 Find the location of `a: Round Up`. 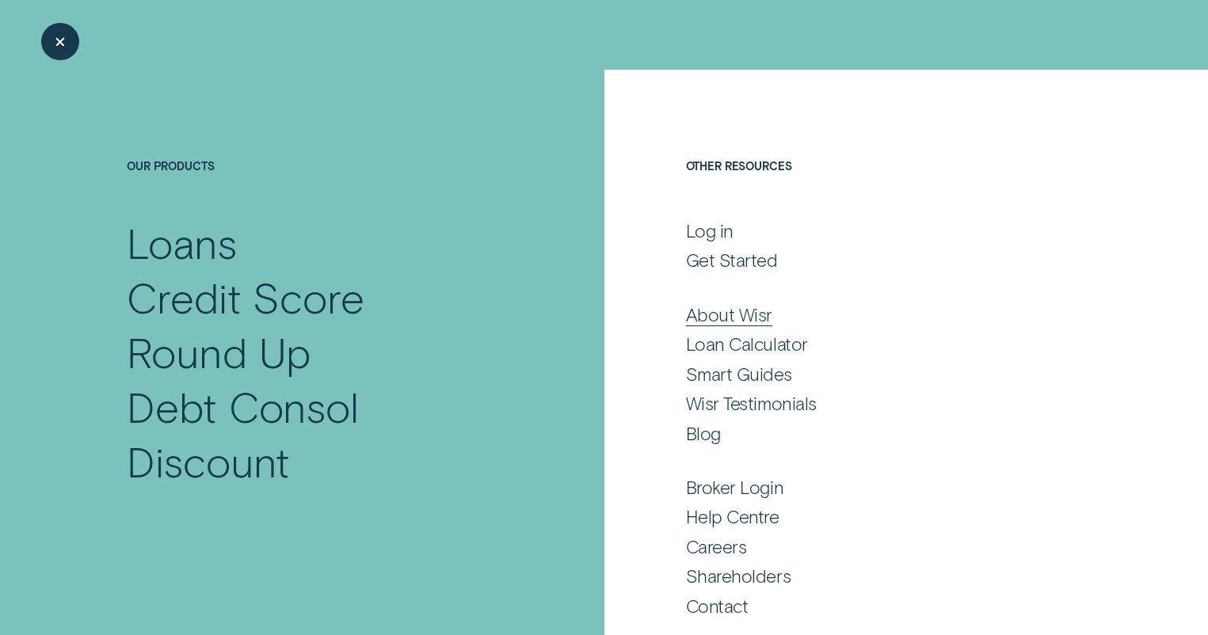

a: Round Up is located at coordinates (321, 352).